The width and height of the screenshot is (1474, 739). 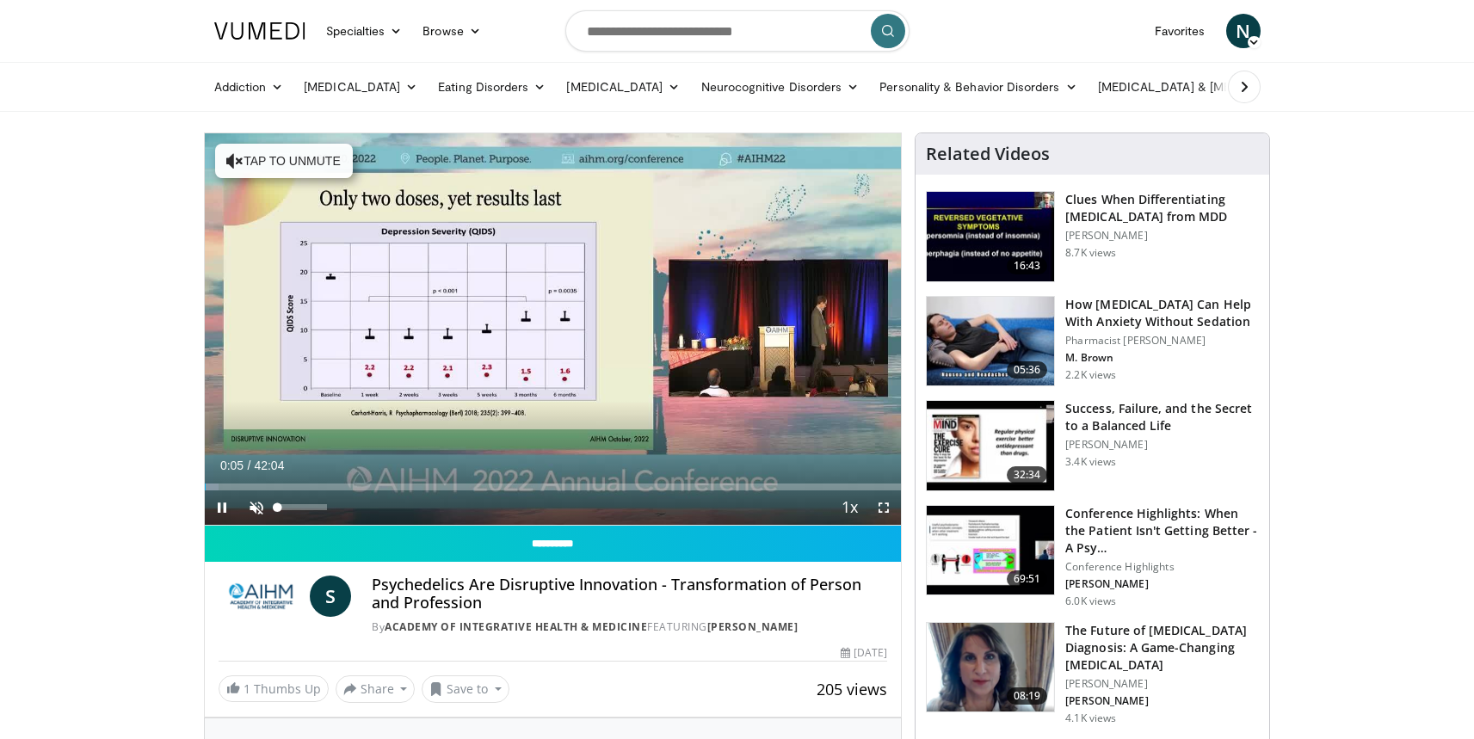 I want to click on img: db580a60-f510-4a79-8dc4-8580ce2a3e19.png.150x105_q85_crop-smart_upscale.png, so click(x=990, y=668).